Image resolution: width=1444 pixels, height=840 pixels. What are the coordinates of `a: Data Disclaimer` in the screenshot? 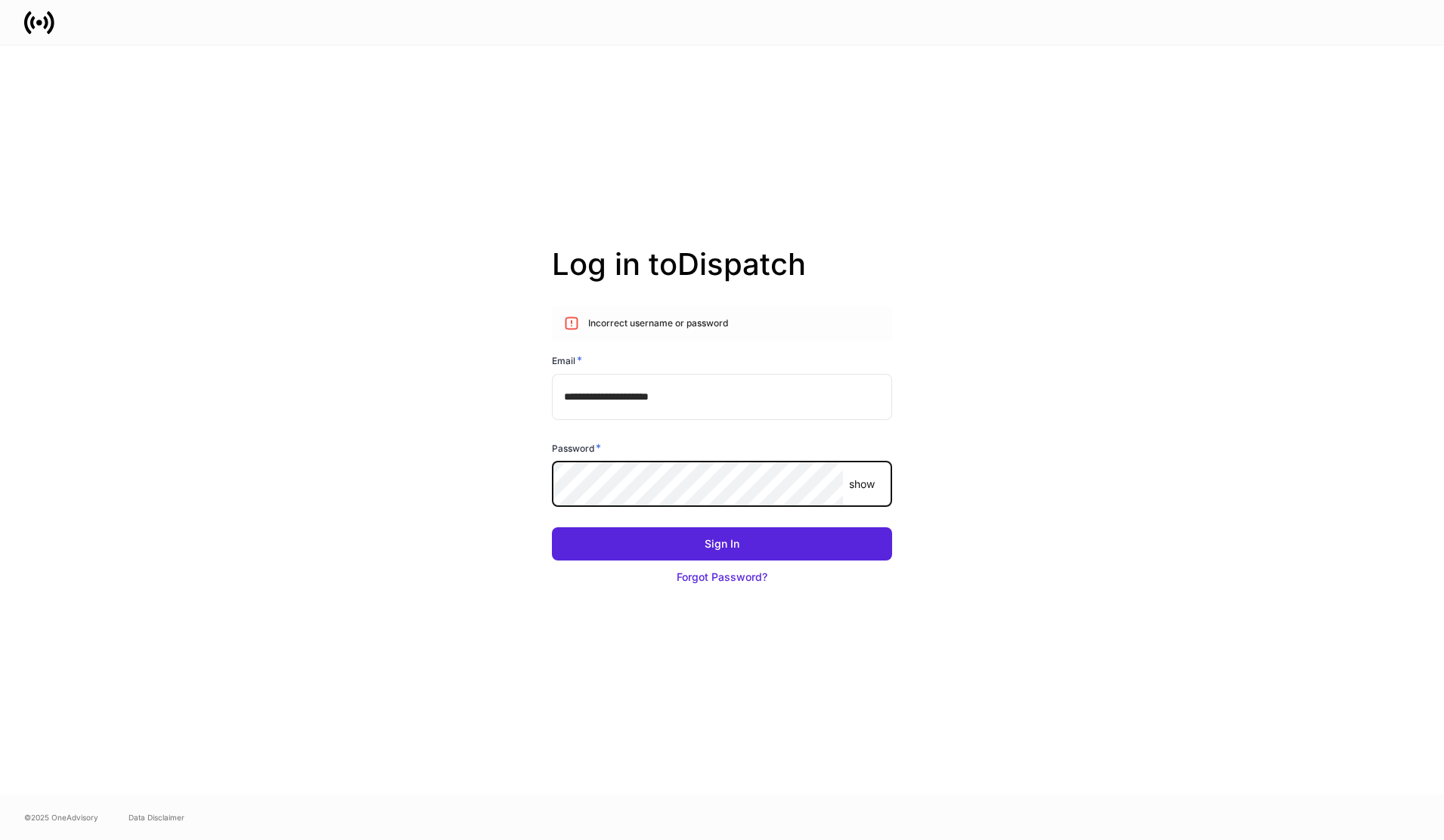 It's located at (156, 817).